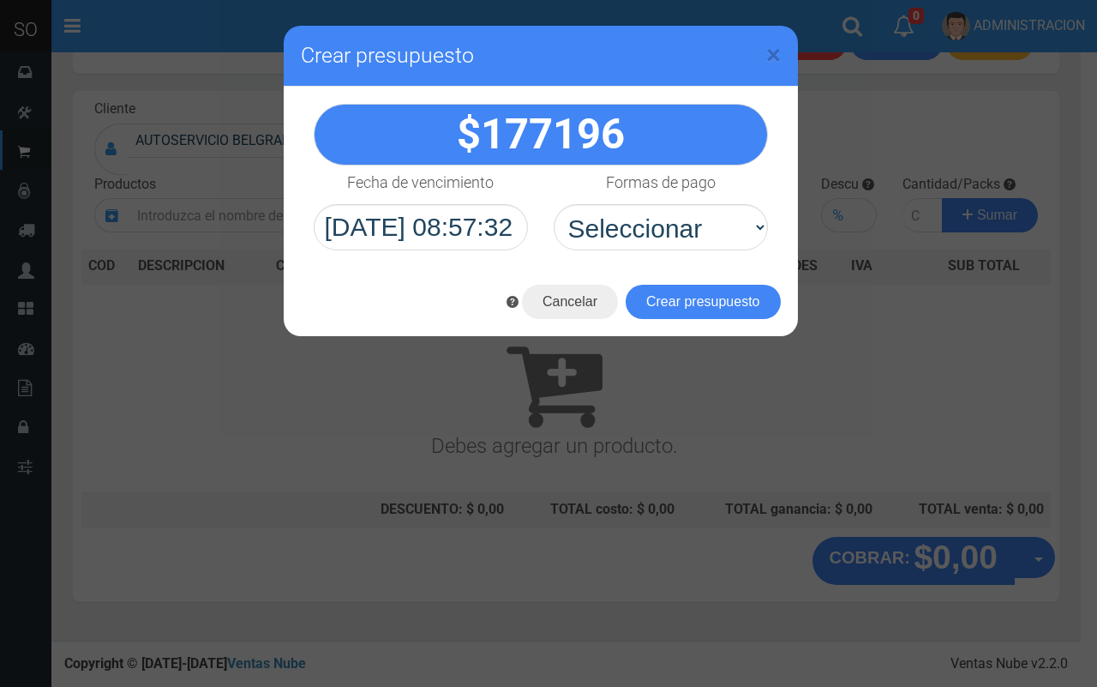  I want to click on h3: Crear presupuesto, so click(541, 56).